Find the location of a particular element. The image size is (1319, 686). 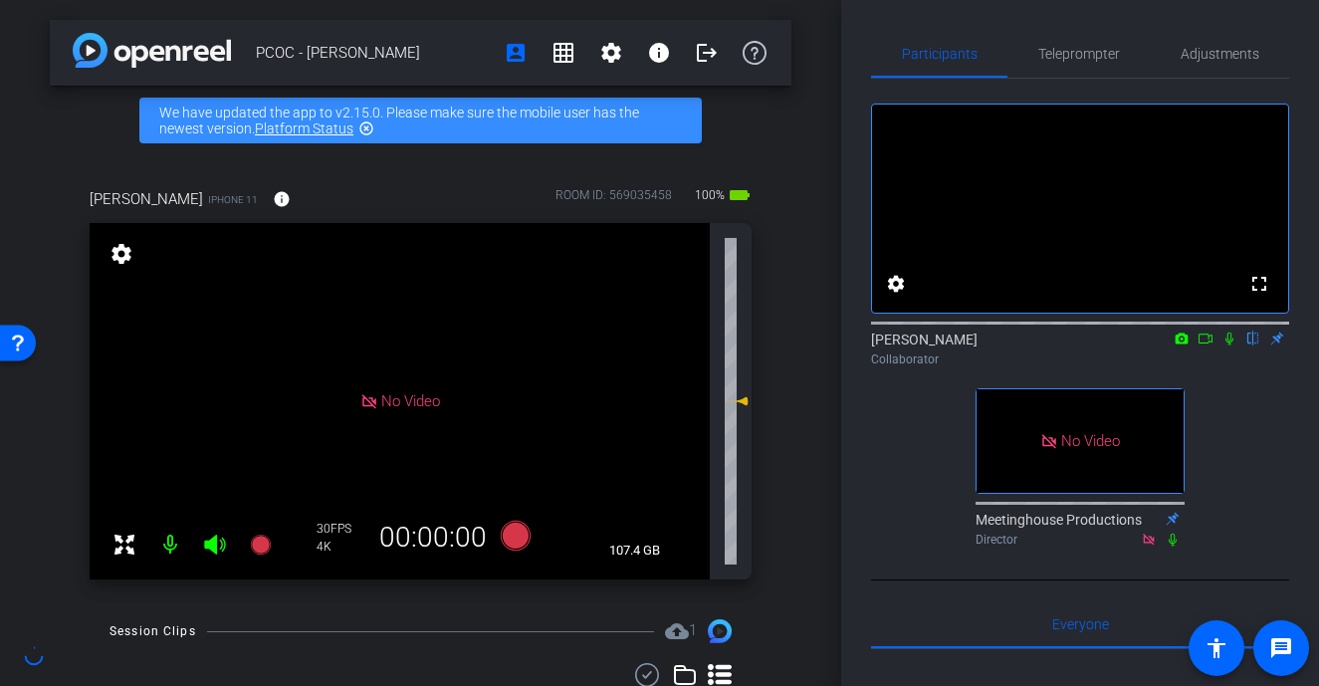

span: Teleprompter is located at coordinates (1079, 54).